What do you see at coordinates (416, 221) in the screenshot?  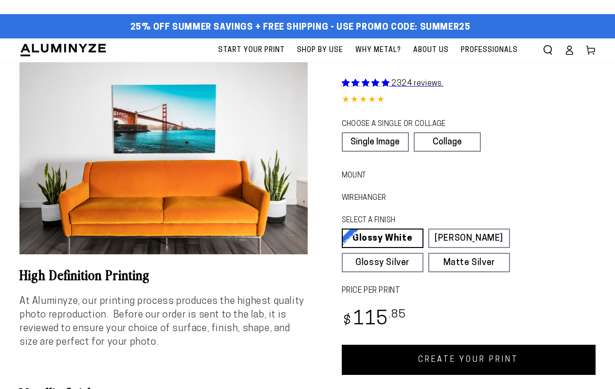 I see `legend: SELECT A FINISH` at bounding box center [416, 221].